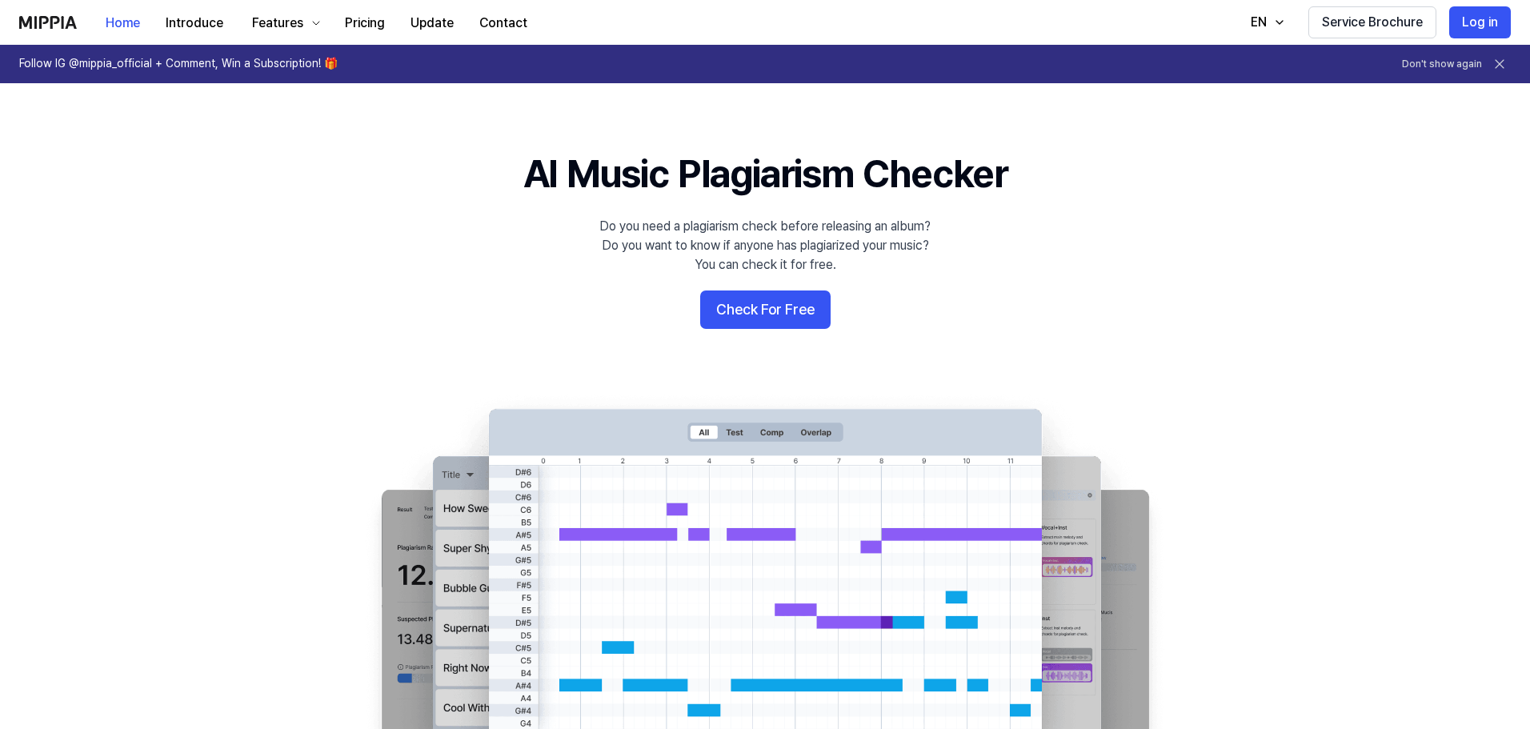 This screenshot has width=1530, height=729. What do you see at coordinates (765, 310) in the screenshot?
I see `a: Check For Free` at bounding box center [765, 310].